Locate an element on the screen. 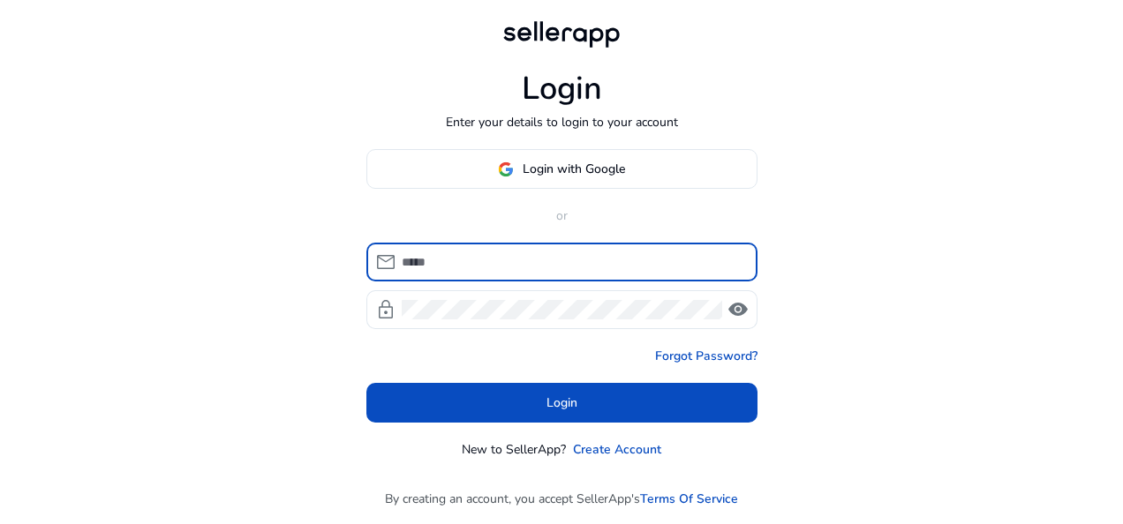  a: Terms Of Service is located at coordinates (689, 499).